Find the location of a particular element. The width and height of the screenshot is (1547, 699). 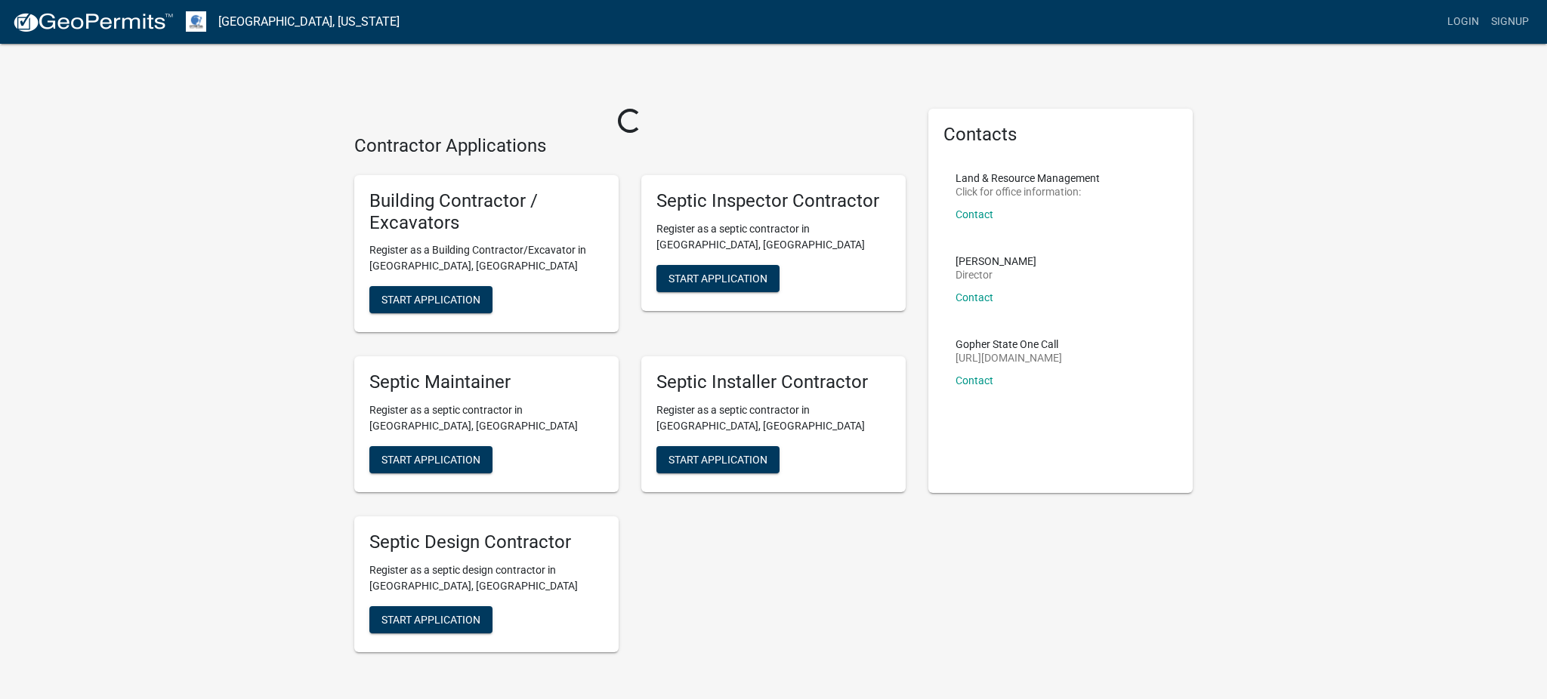

p: Land & Resource Management is located at coordinates (1027, 178).